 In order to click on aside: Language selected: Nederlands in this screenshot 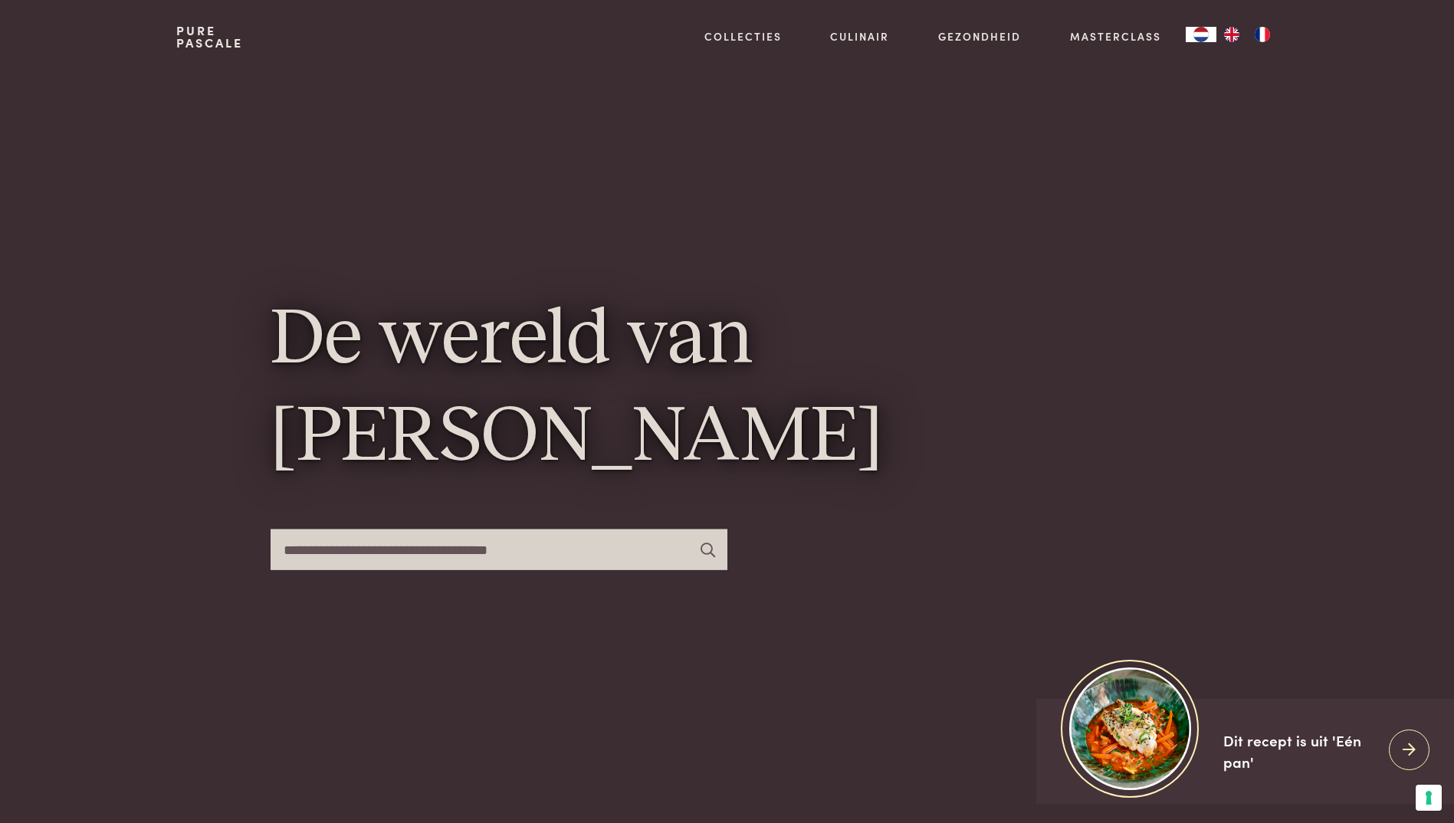, I will do `click(1232, 34)`.